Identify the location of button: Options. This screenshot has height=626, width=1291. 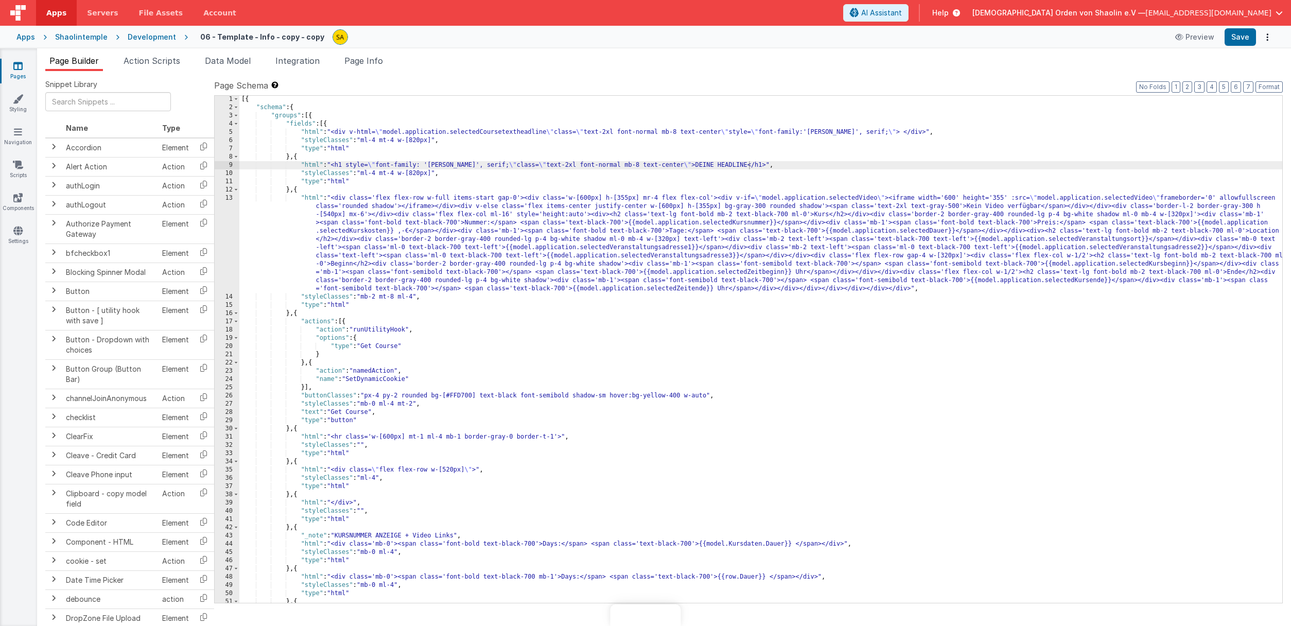
(1267, 37).